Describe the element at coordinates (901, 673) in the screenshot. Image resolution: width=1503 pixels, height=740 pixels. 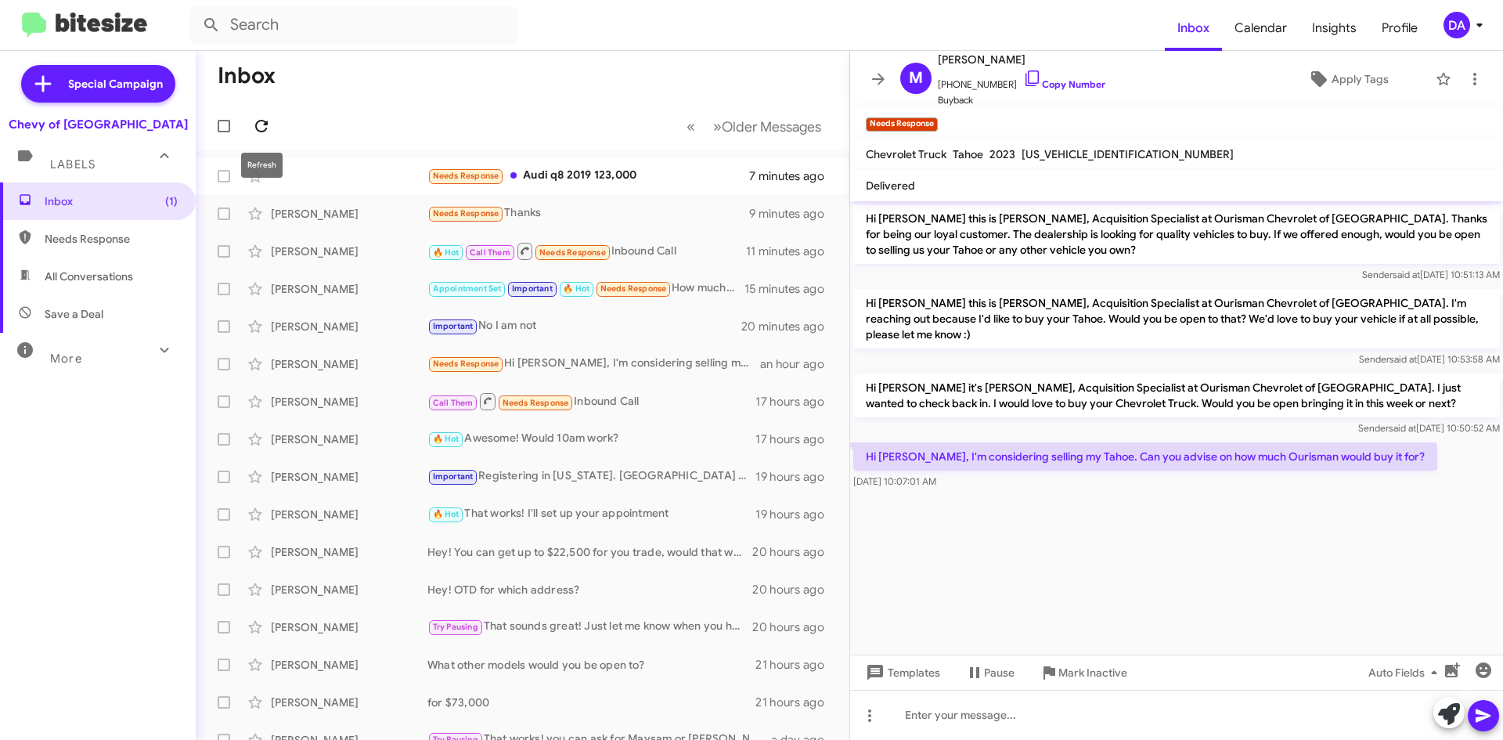
I see `button: Templates` at that location.